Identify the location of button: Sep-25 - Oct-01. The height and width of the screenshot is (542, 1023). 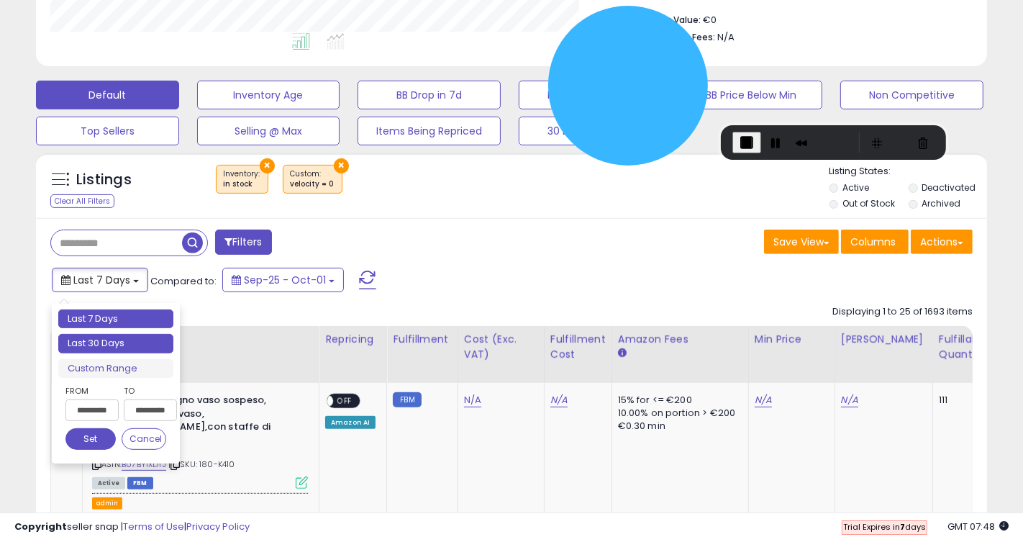
(283, 280).